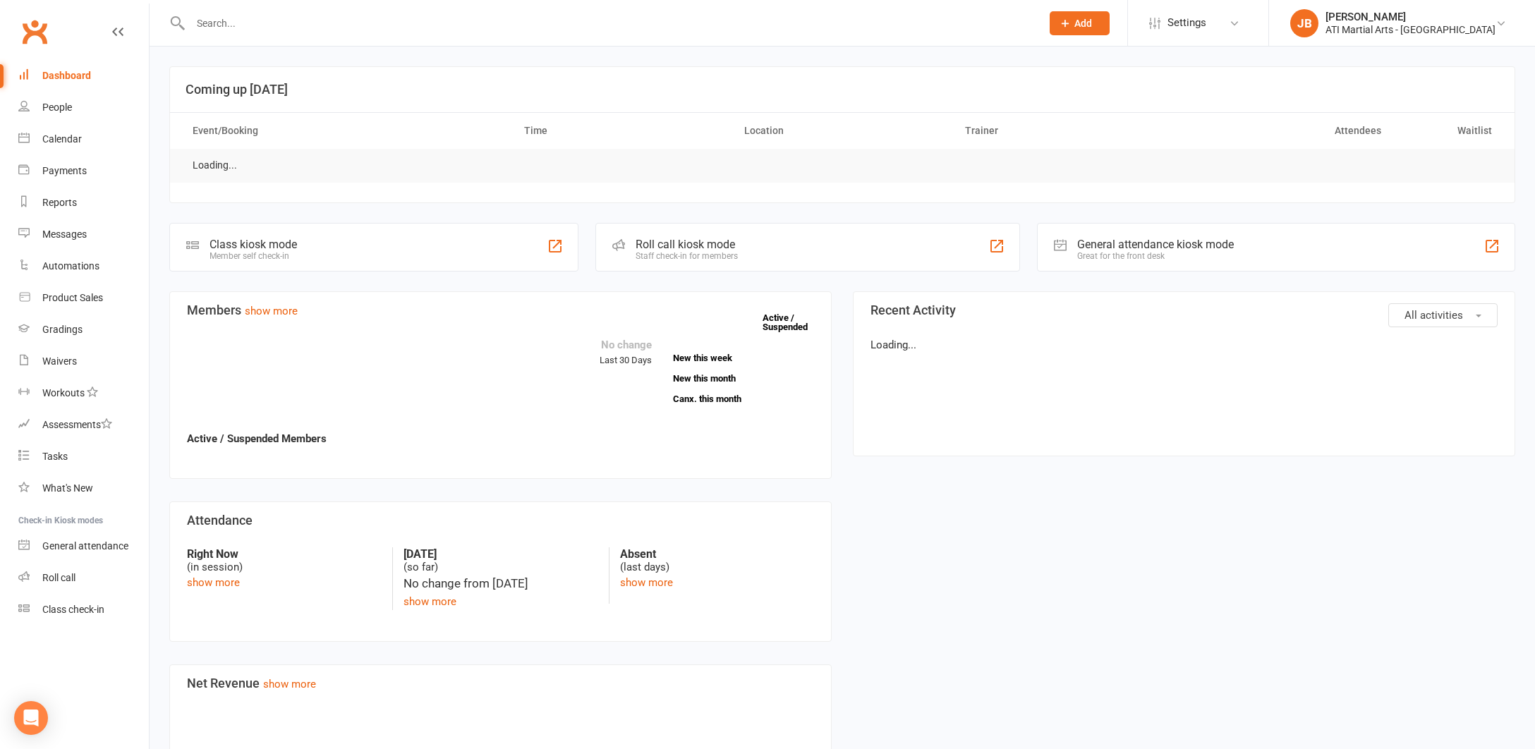 The image size is (1535, 749). I want to click on a: Messages, so click(83, 234).